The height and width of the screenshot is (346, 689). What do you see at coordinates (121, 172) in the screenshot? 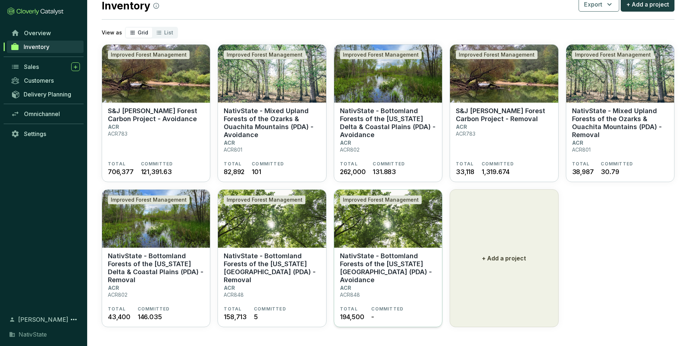
I see `span: 706,377` at bounding box center [121, 172].